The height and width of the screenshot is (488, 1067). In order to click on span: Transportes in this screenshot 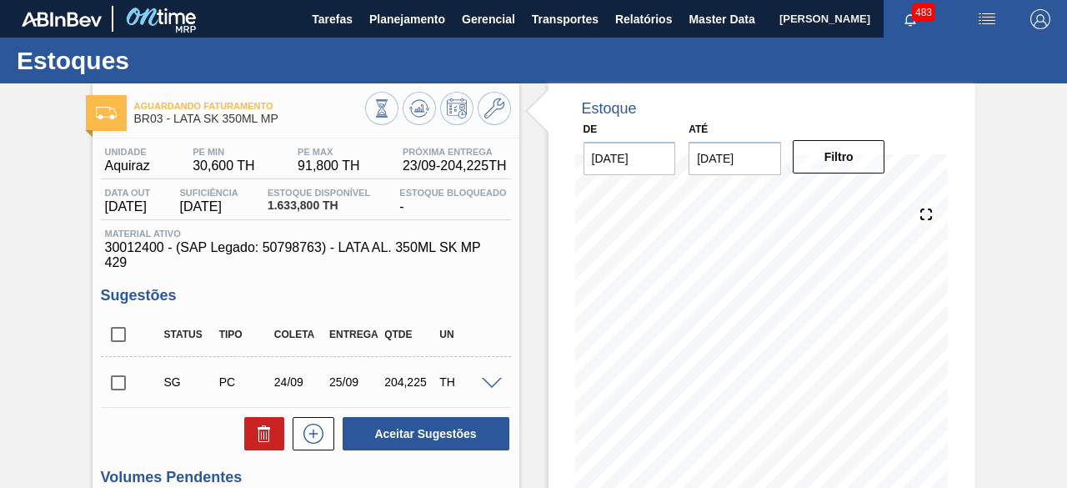, I will do `click(565, 19)`.